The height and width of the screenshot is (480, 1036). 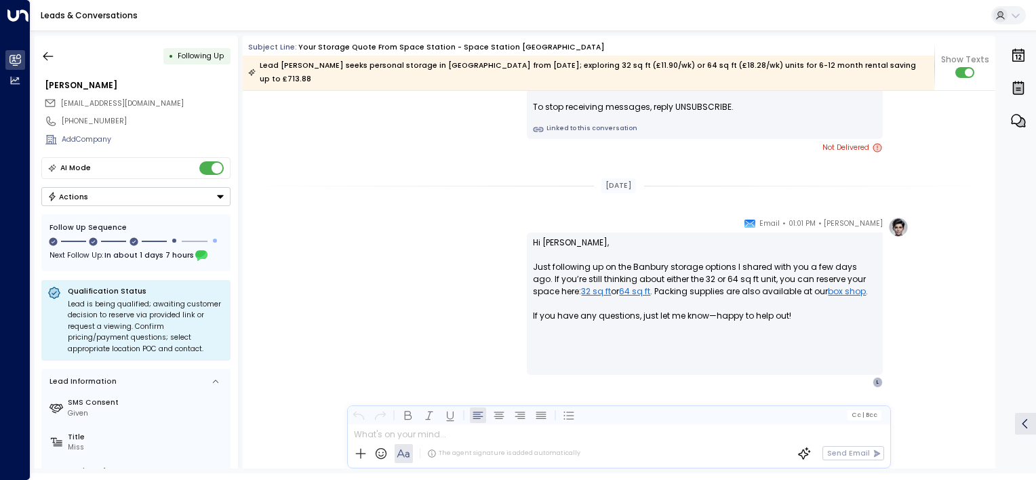 I want to click on div: AI Mode, so click(x=75, y=168).